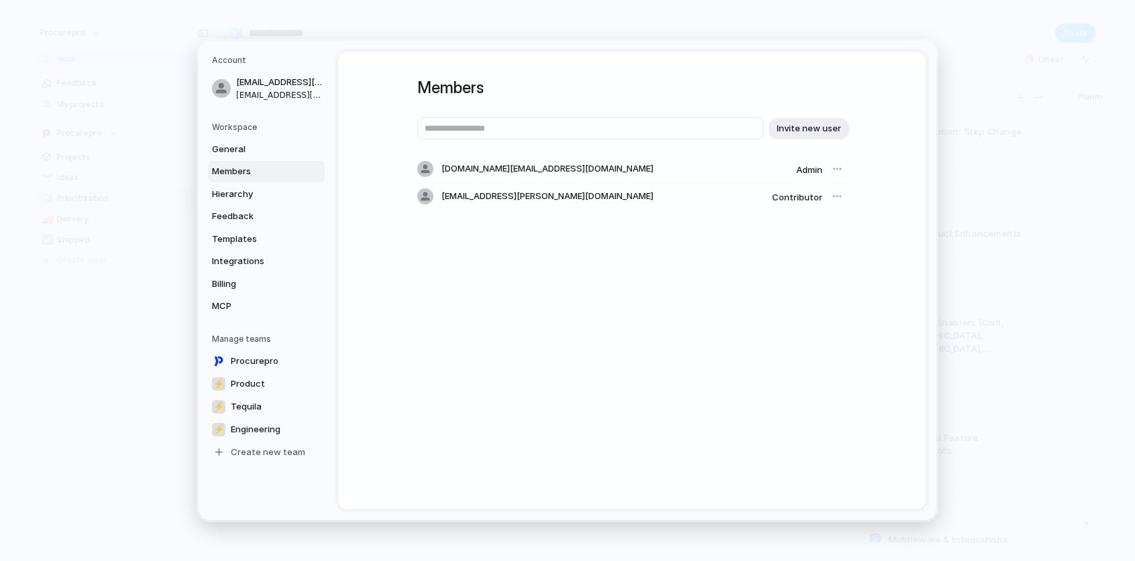 The width and height of the screenshot is (1135, 561). What do you see at coordinates (256, 430) in the screenshot?
I see `span: Engineering` at bounding box center [256, 430].